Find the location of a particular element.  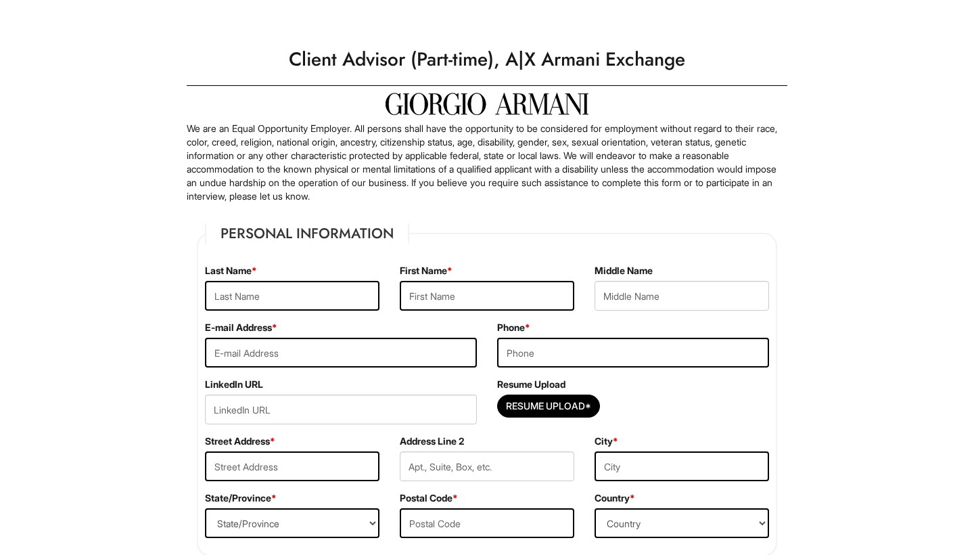

input: Street Address is located at coordinates (292, 466).